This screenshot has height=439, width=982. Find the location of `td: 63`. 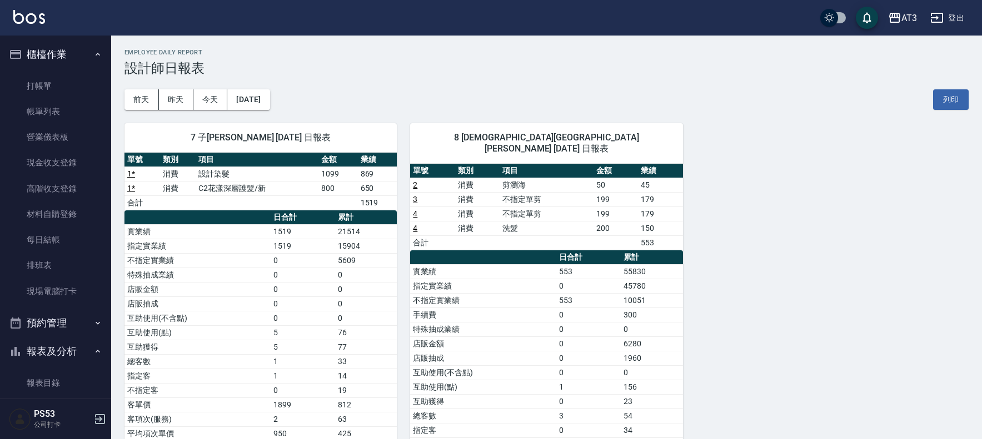

td: 63 is located at coordinates (366, 419).